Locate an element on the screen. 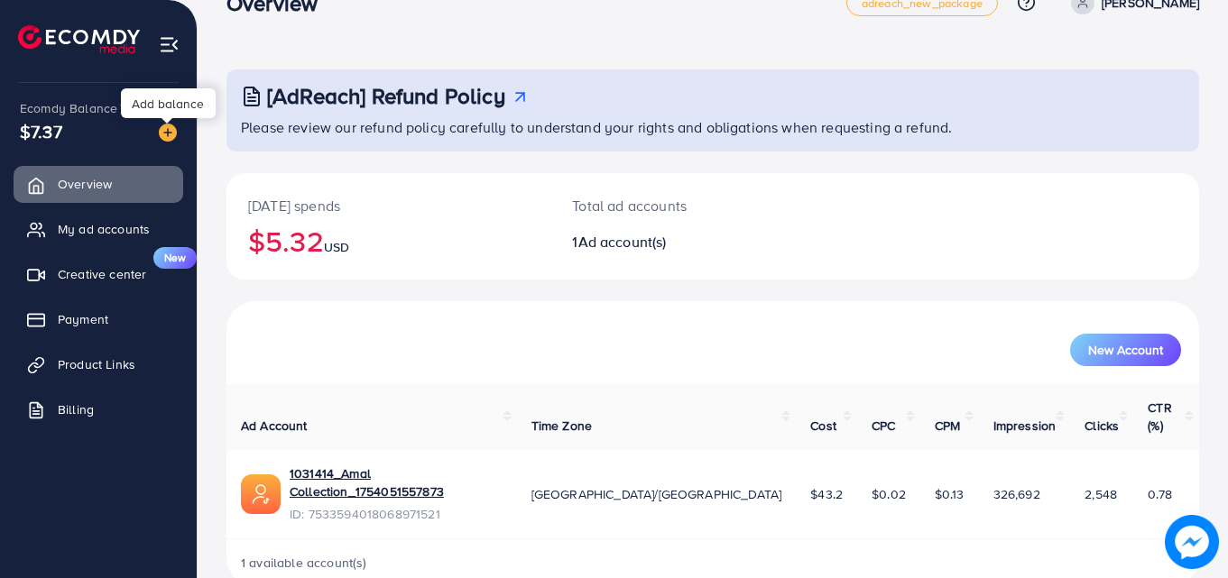 The height and width of the screenshot is (578, 1228). span: 1 available account(s) is located at coordinates (304, 563).